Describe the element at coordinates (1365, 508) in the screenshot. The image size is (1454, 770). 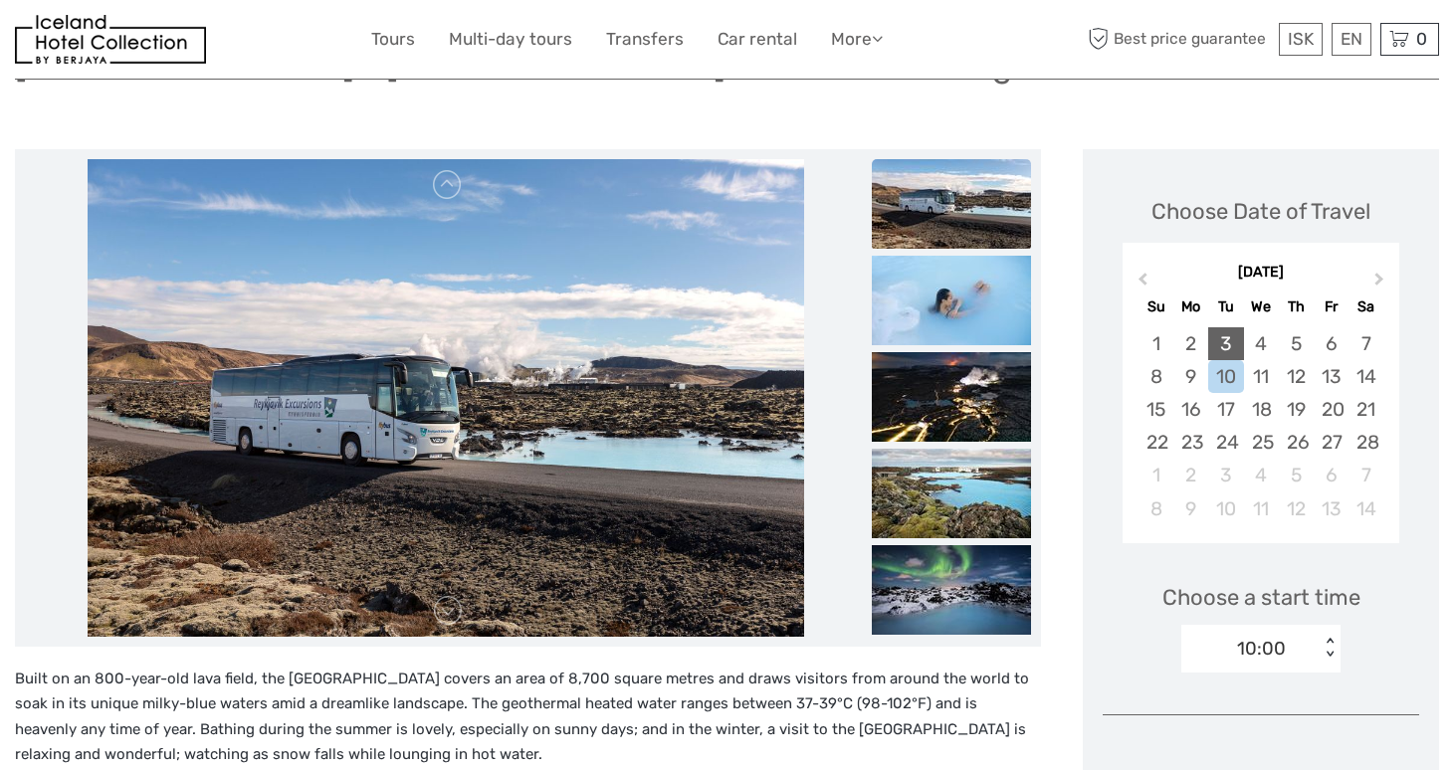
I see `div: Choose Saturday, March 14th, 2026` at that location.